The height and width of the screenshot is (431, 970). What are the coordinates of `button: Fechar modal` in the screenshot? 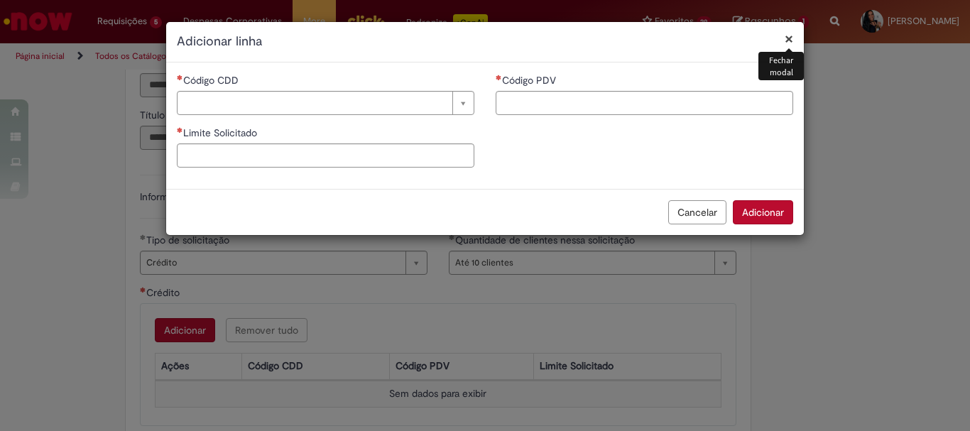 It's located at (789, 38).